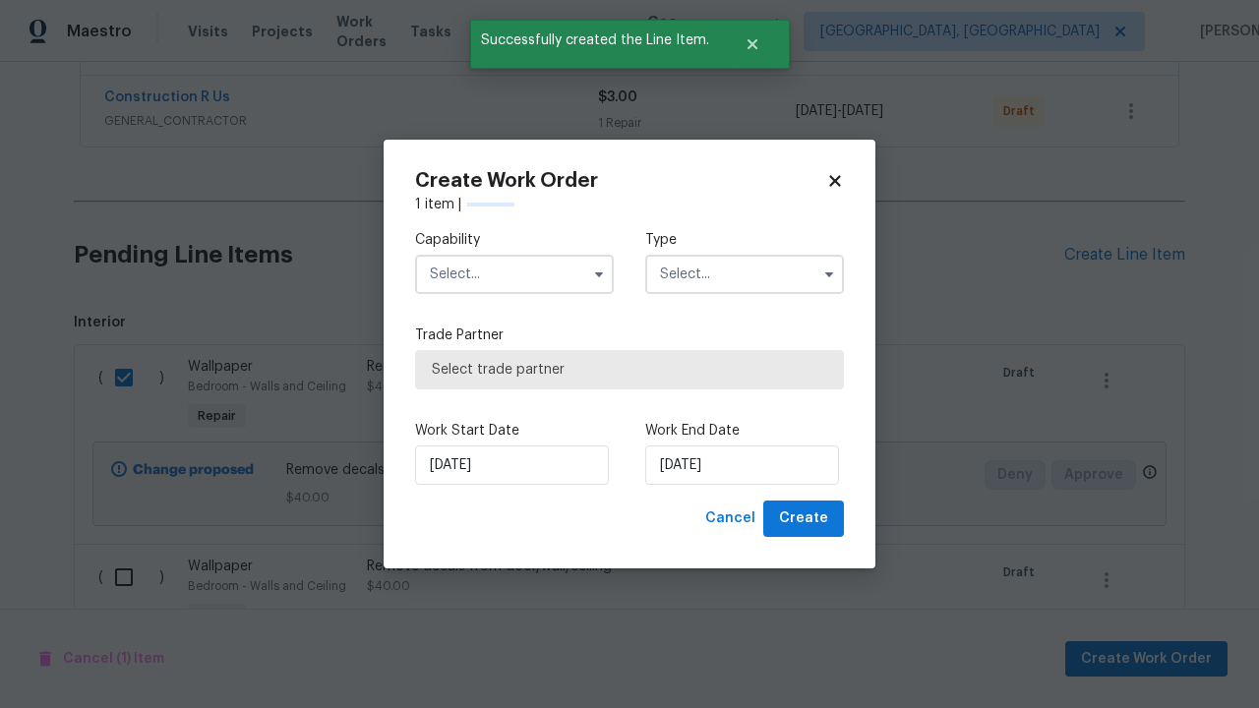 This screenshot has height=708, width=1259. I want to click on span: Select trade partner, so click(630, 370).